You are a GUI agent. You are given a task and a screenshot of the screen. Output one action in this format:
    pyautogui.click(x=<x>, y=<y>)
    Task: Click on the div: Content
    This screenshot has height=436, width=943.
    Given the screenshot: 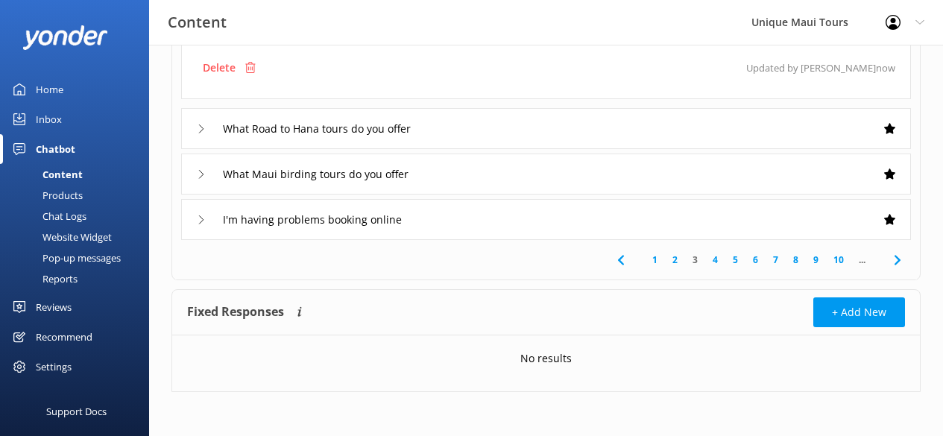 What is the action you would take?
    pyautogui.click(x=45, y=174)
    